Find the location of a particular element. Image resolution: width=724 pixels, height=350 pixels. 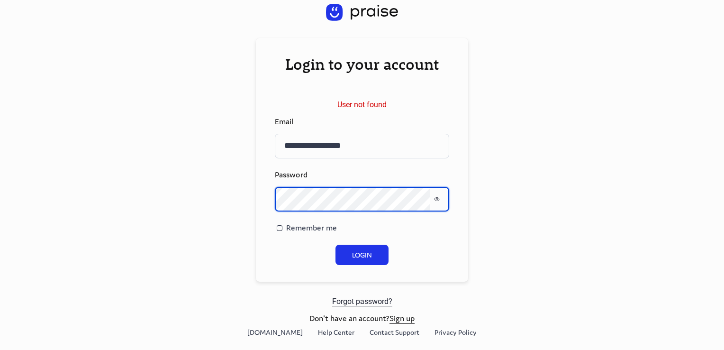

span: Remember me is located at coordinates (311, 228).